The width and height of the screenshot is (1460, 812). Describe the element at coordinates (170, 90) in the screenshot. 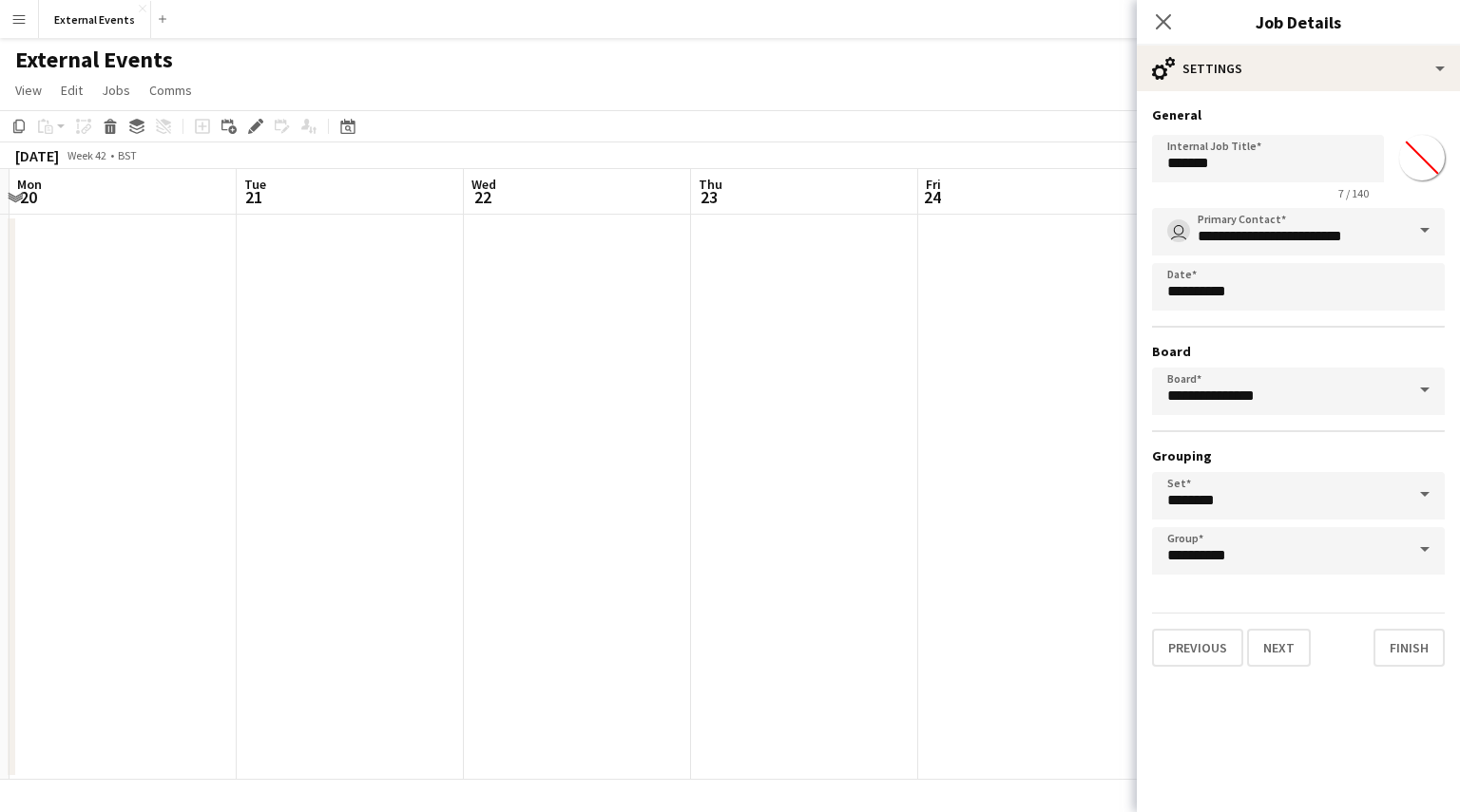

I see `span: Comms` at that location.